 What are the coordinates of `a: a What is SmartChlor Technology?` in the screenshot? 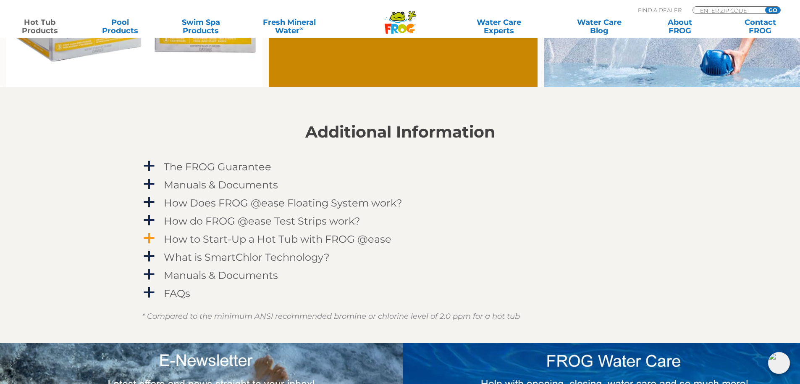 It's located at (400, 257).